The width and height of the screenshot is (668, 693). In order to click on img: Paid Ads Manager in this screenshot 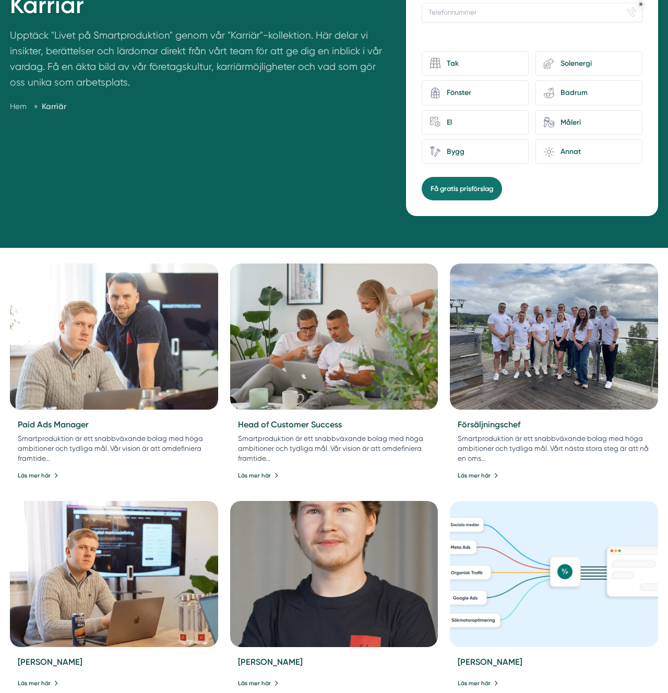, I will do `click(114, 337)`.